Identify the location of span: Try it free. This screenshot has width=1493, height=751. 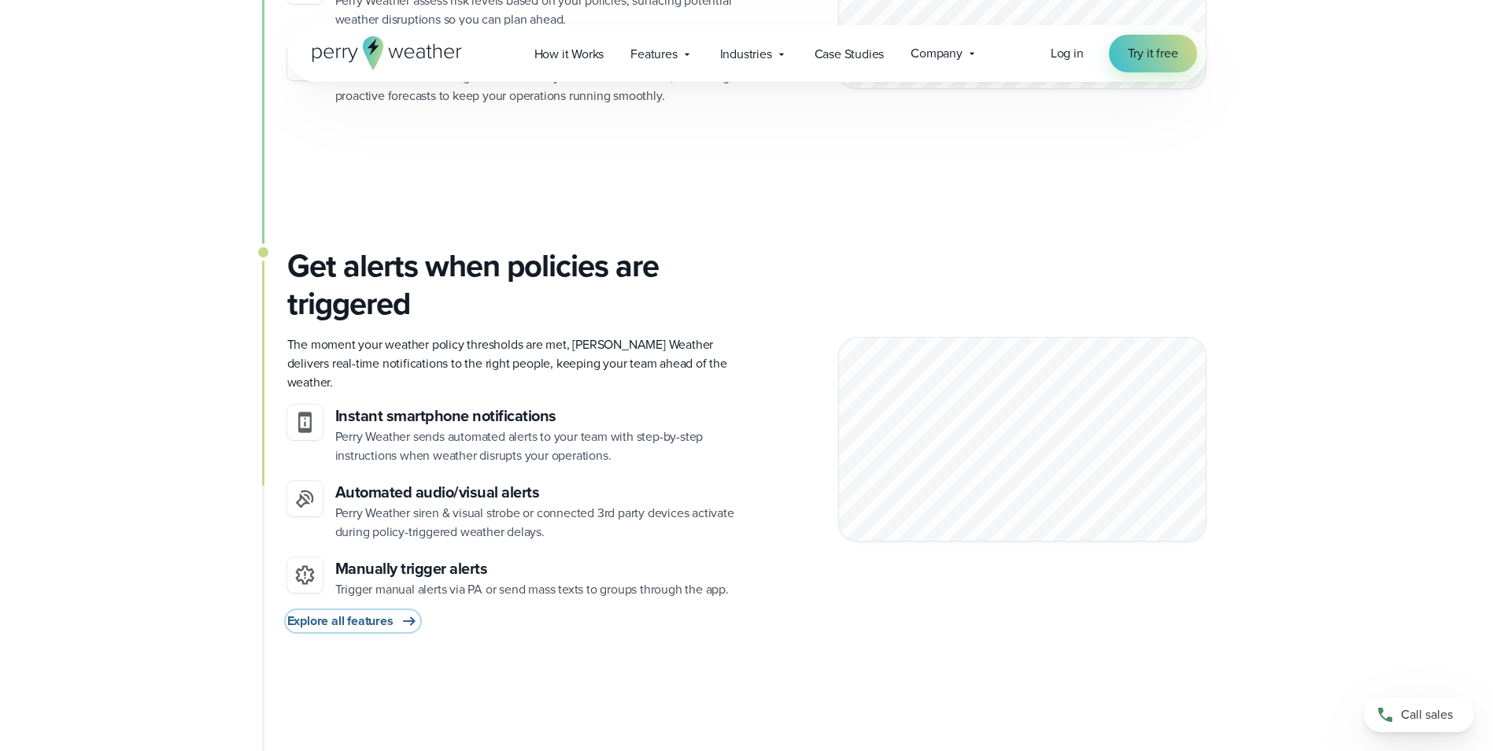
(1153, 54).